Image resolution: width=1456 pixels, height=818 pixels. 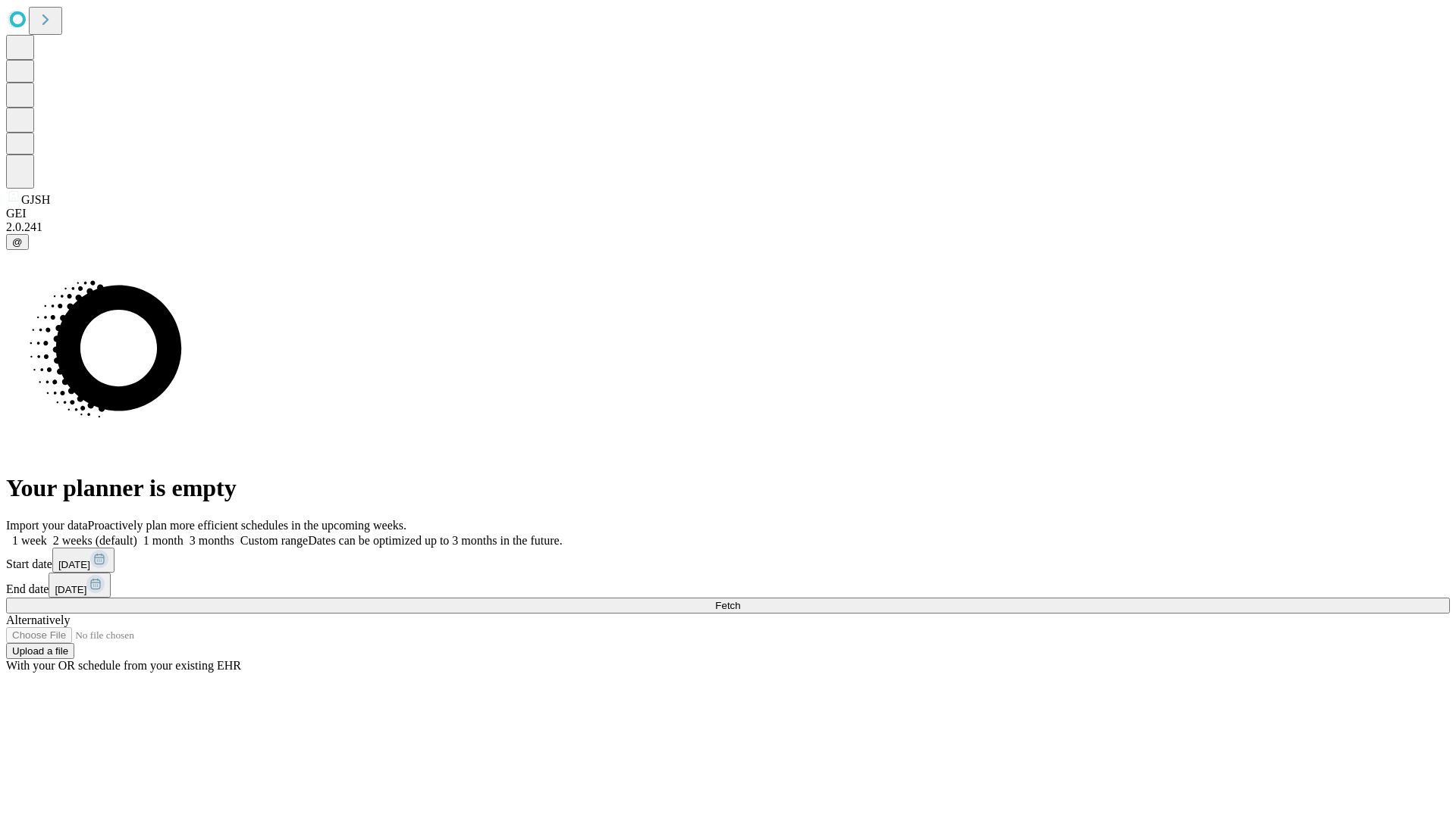 I want to click on span: 1 month, so click(x=163, y=541).